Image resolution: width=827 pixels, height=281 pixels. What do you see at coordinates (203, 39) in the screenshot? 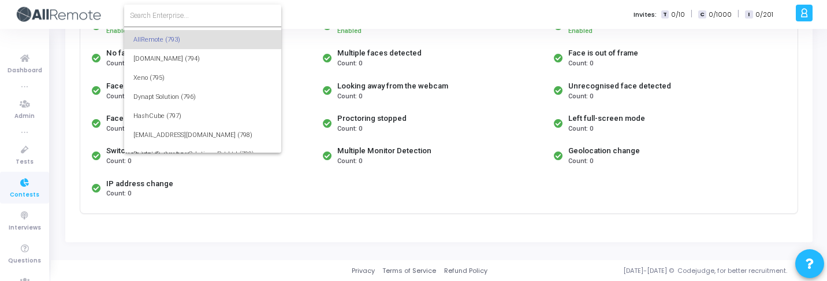
I see `span: AllRemote (793)` at bounding box center [203, 39].